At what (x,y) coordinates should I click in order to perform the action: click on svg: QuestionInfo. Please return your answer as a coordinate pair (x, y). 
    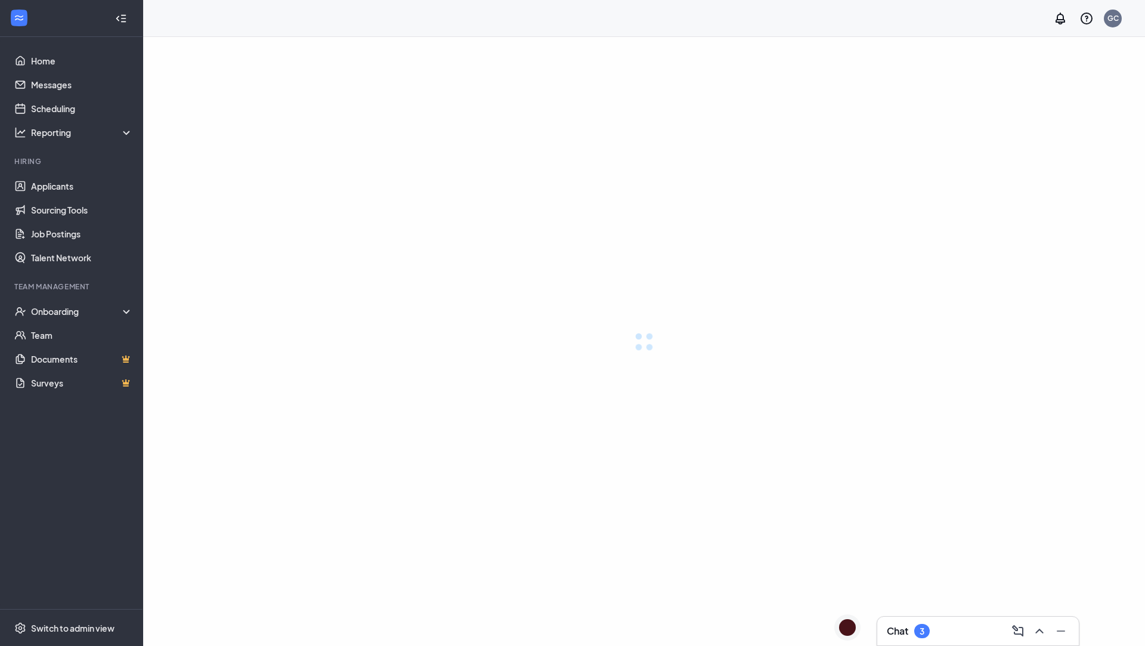
    Looking at the image, I should click on (1087, 18).